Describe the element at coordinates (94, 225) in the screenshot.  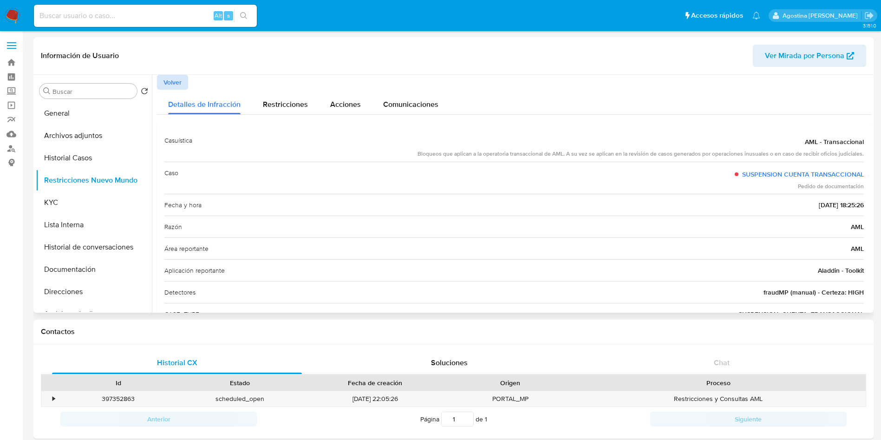
I see `button: Lista Interna` at that location.